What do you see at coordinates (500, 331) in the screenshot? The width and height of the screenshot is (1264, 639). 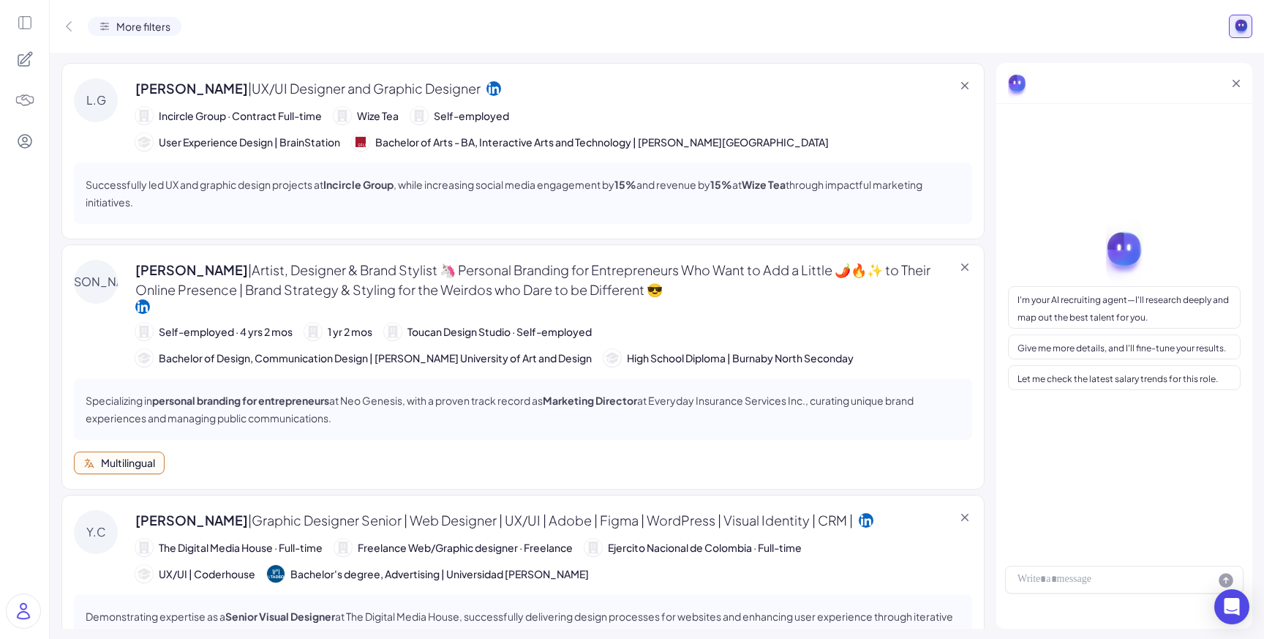 I see `span: Toucan Design Studio · Self-employed` at bounding box center [500, 331].